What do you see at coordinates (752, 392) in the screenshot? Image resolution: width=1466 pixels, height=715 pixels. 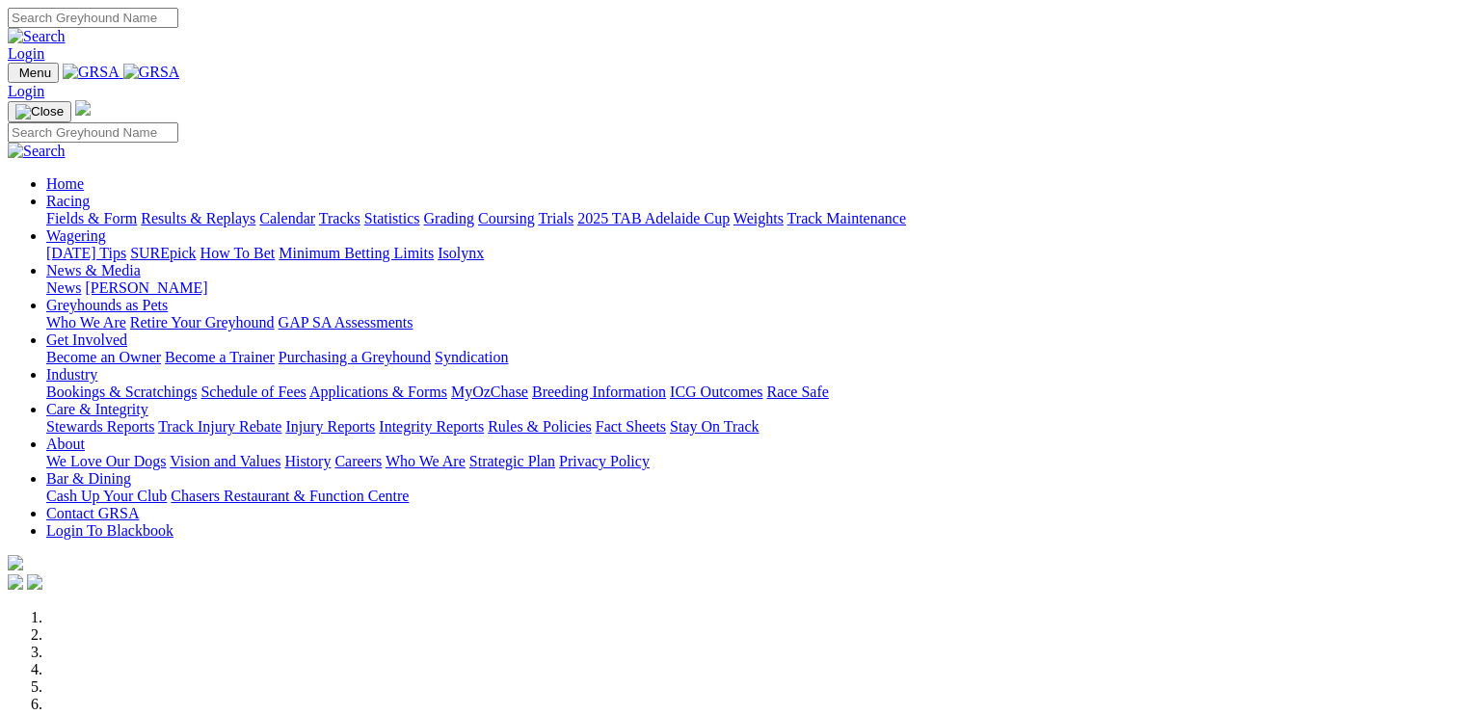 I see `div: Industry` at bounding box center [752, 392].